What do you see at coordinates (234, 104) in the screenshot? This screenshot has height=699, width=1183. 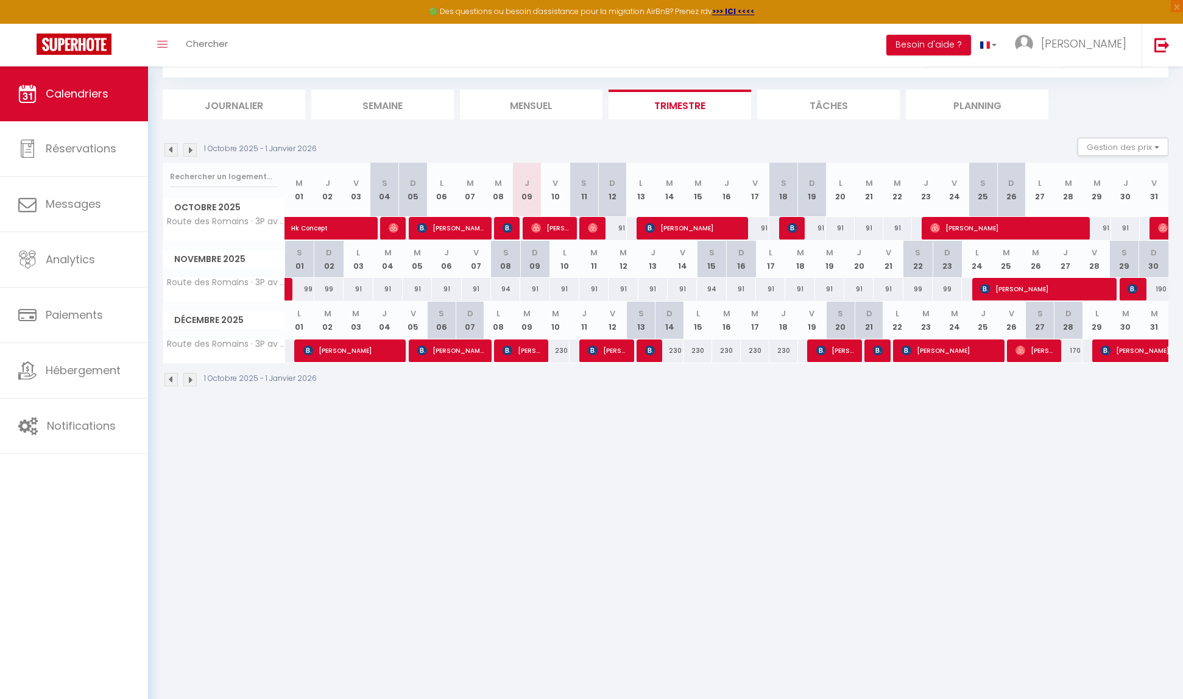 I see `li: Journalier` at bounding box center [234, 104].